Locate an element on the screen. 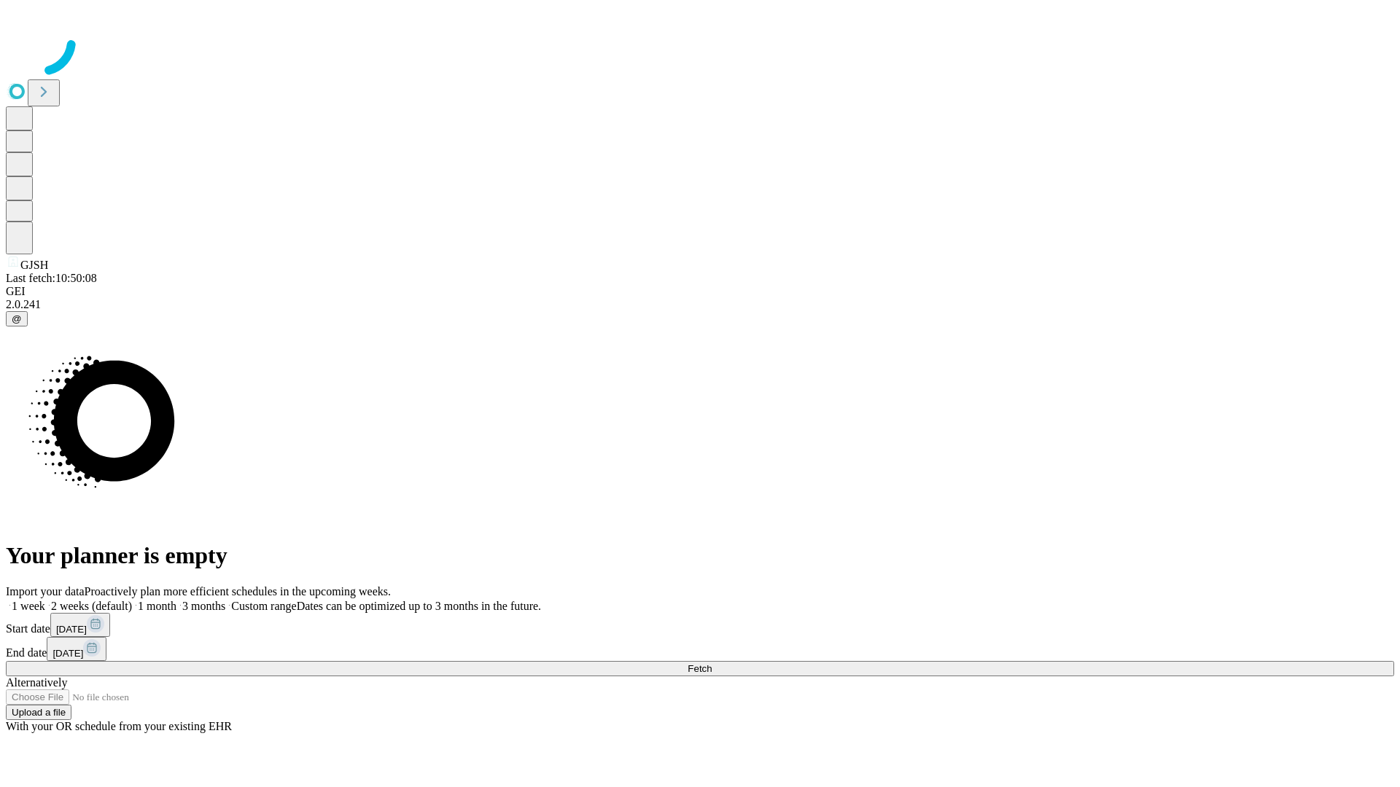 This screenshot has width=1400, height=787. div: GEI is located at coordinates (700, 292).